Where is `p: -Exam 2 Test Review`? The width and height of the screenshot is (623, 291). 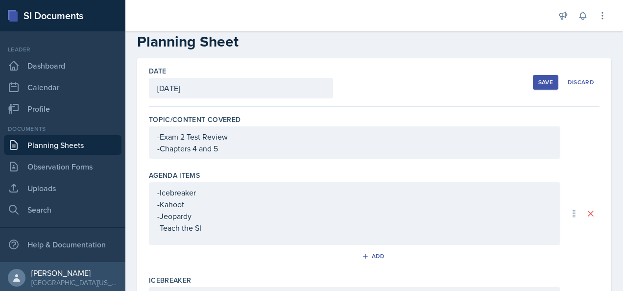
p: -Exam 2 Test Review is located at coordinates (355, 137).